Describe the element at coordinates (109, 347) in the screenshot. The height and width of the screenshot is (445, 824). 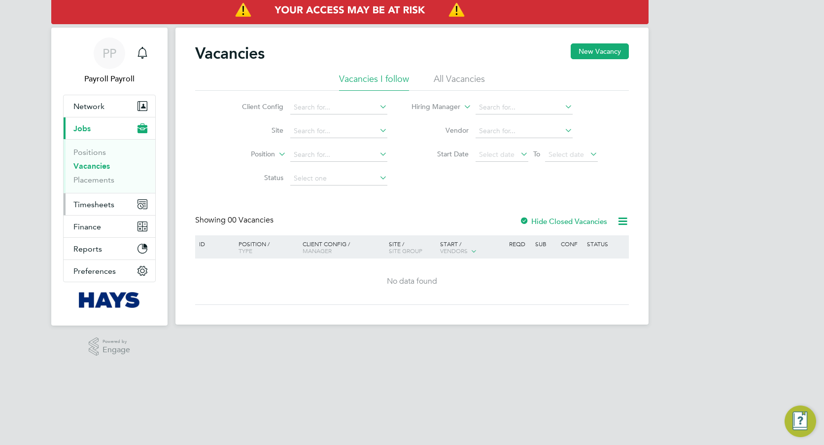
I see `a: Powered byEngage` at that location.